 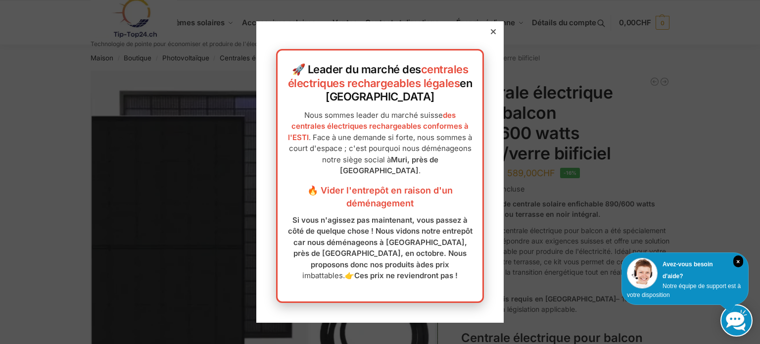 I want to click on img: Service client, so click(x=643, y=273).